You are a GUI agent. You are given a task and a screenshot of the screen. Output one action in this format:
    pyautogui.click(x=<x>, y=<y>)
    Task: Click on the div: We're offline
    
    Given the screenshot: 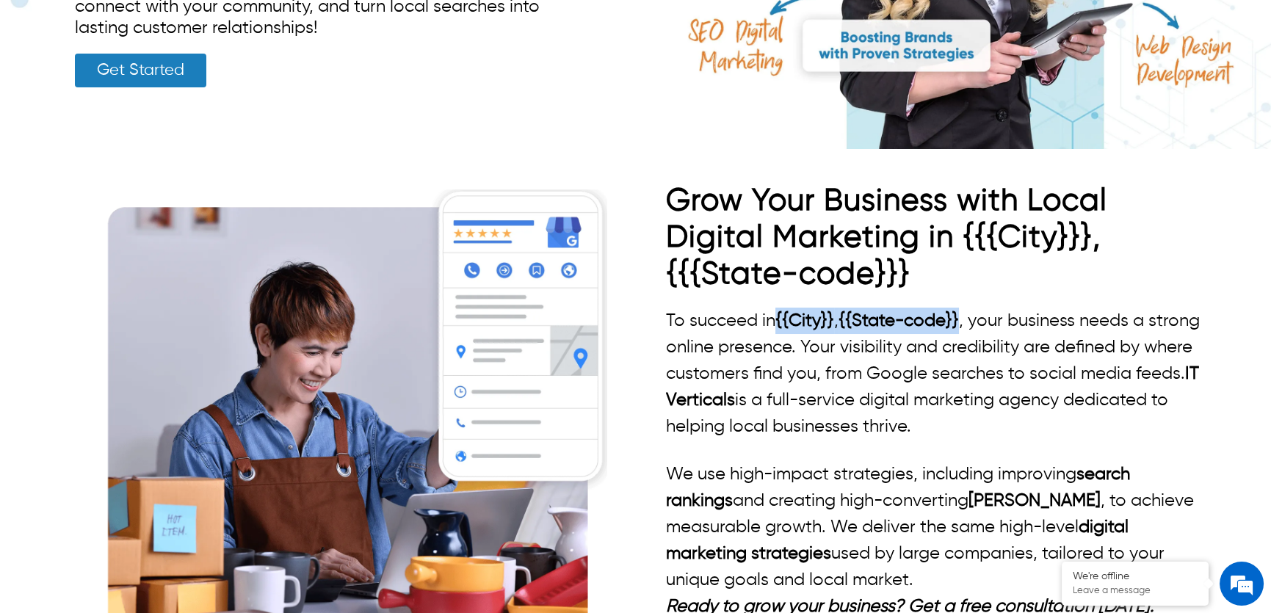 What is the action you would take?
    pyautogui.click(x=1135, y=576)
    